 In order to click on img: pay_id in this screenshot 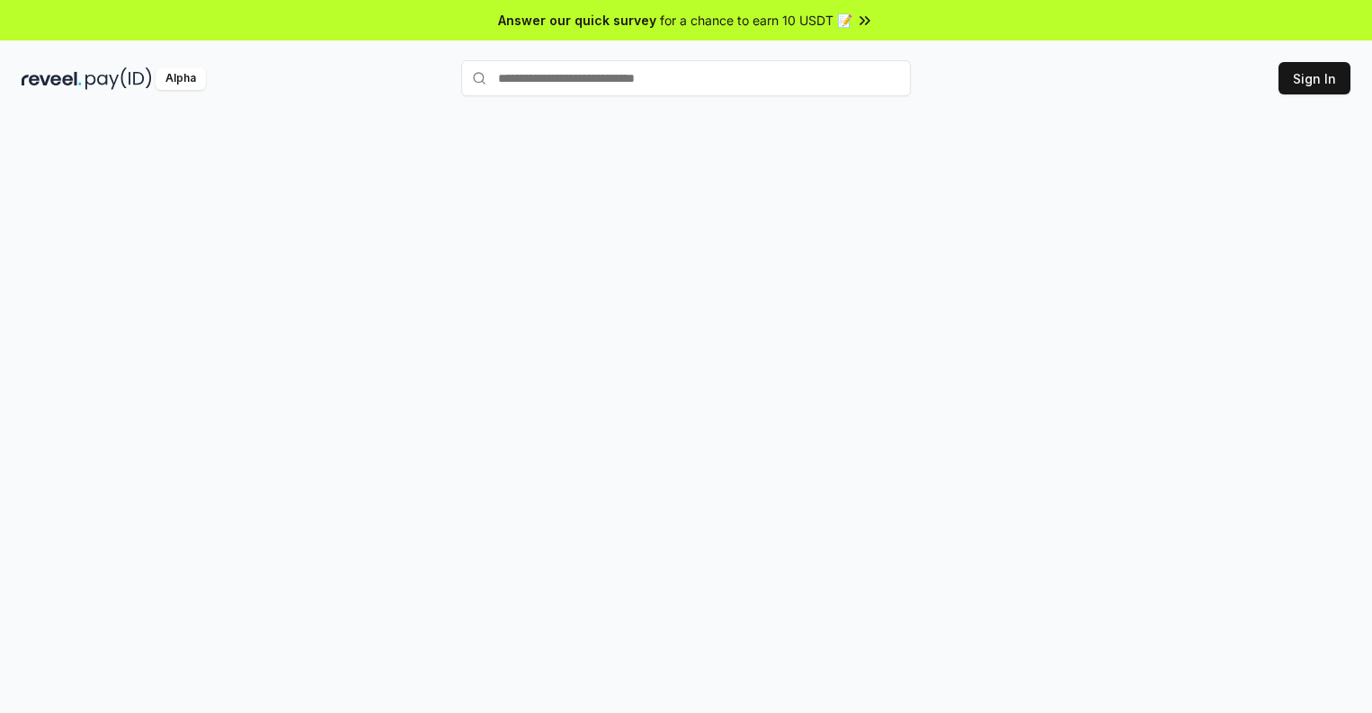, I will do `click(119, 78)`.